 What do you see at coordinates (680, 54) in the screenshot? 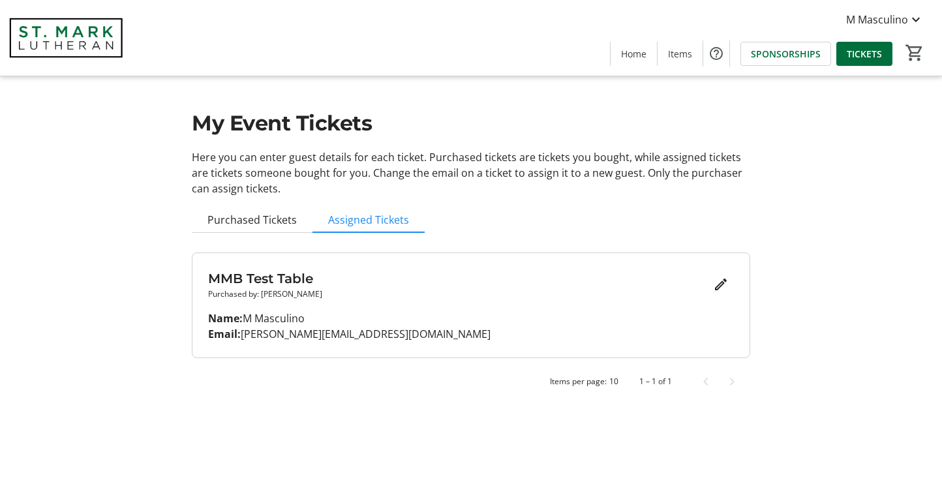
I see `span: Items` at bounding box center [680, 54].